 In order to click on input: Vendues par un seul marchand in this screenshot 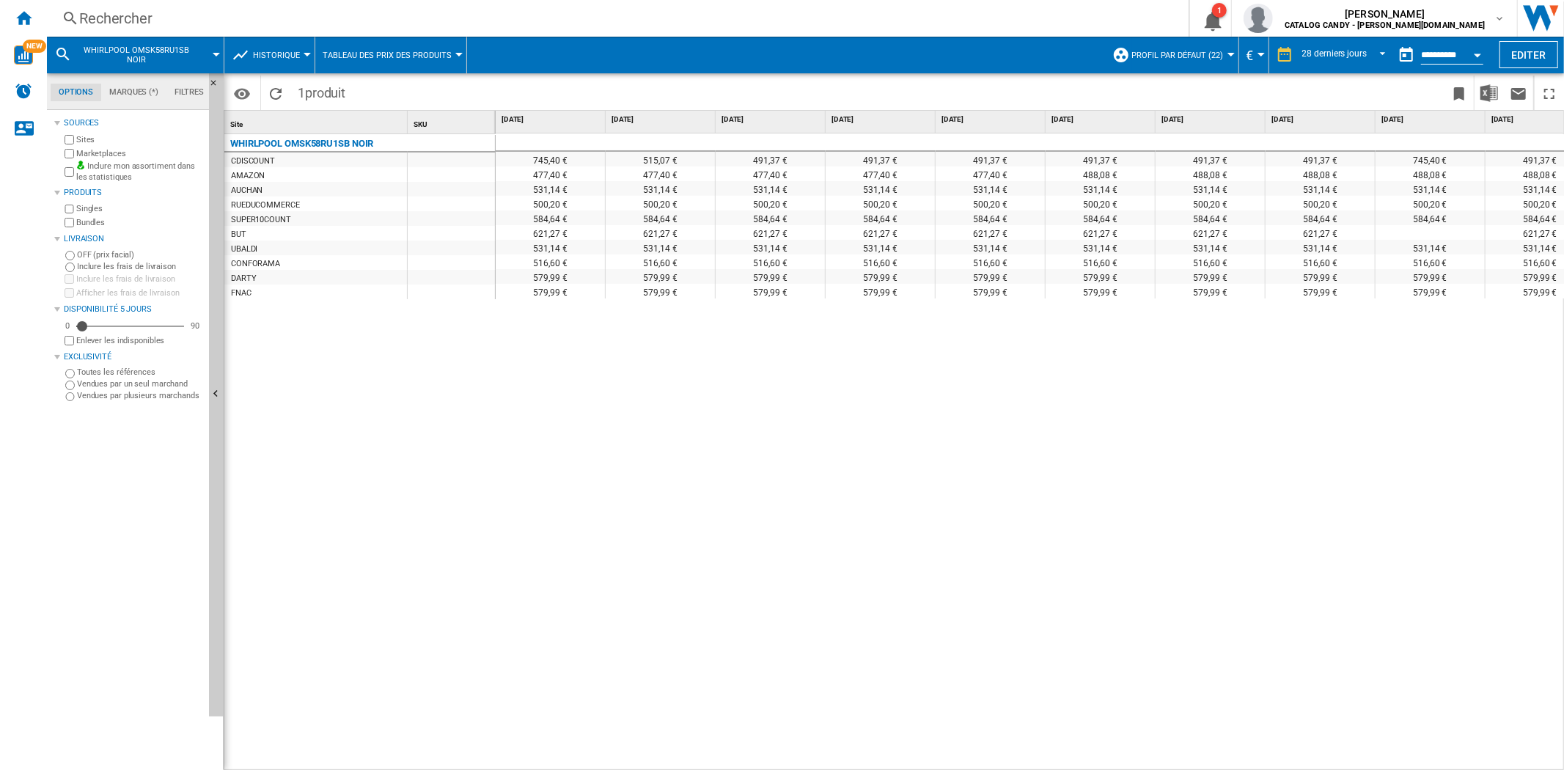, I will do `click(70, 385)`.